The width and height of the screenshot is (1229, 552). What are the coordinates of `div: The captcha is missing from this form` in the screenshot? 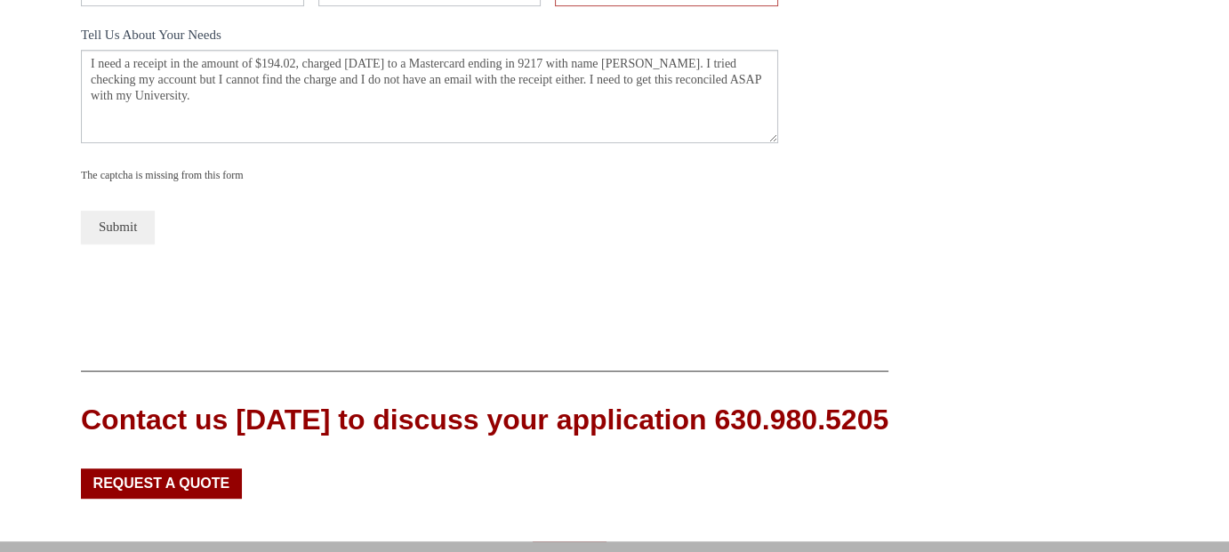 It's located at (430, 175).